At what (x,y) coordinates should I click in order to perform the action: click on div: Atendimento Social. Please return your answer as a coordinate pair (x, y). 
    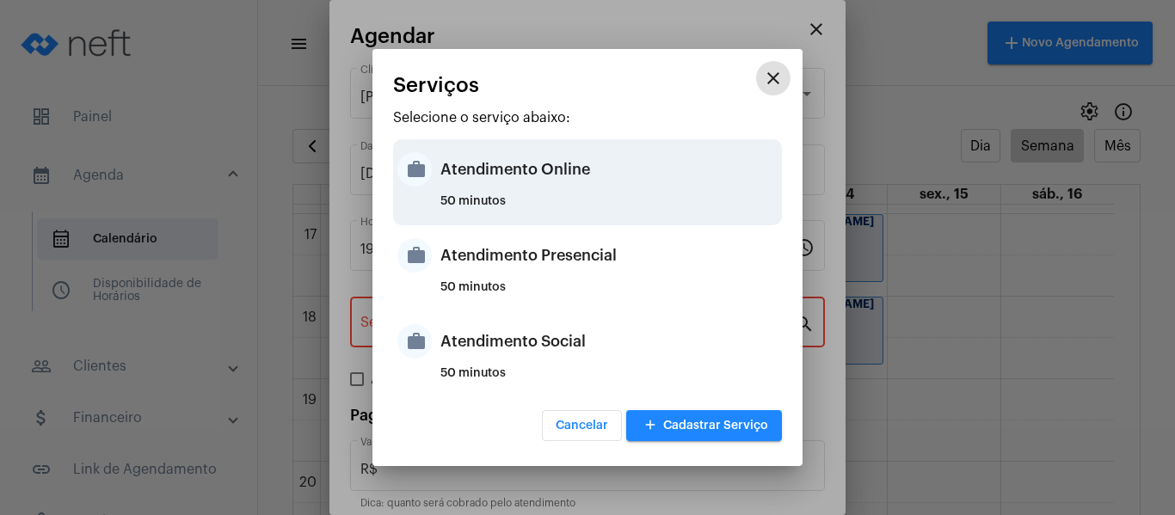
    Looking at the image, I should click on (609, 341).